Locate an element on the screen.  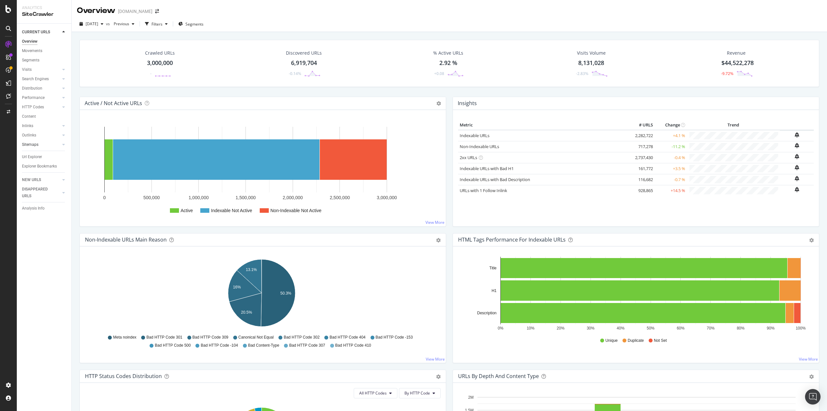
a: Analysis Info is located at coordinates (44, 208).